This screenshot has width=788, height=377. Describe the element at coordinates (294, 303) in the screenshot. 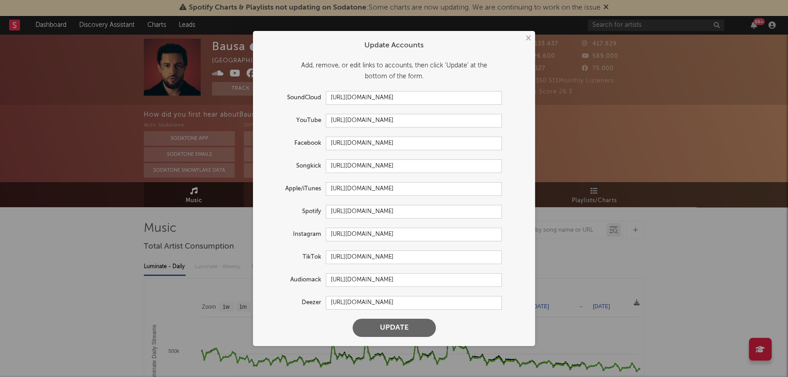

I see `label: Deezer` at that location.